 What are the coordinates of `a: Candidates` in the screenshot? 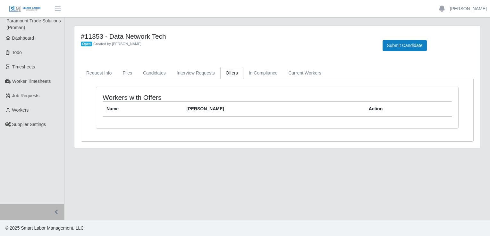 It's located at (154, 73).